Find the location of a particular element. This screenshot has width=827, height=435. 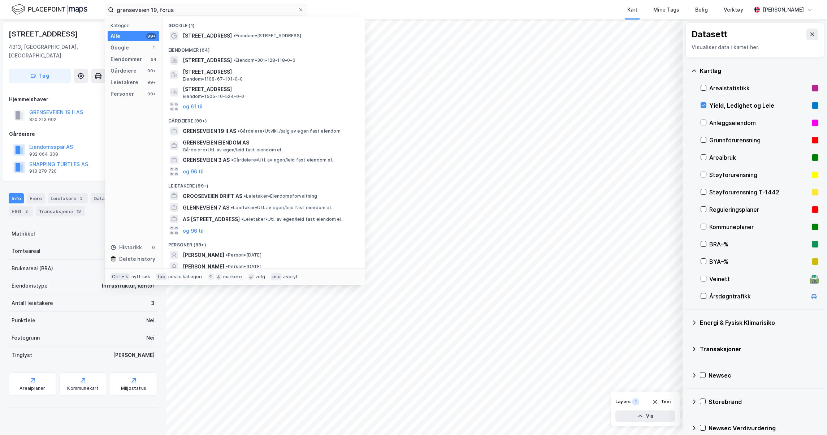

div: Historikk is located at coordinates (126, 247).